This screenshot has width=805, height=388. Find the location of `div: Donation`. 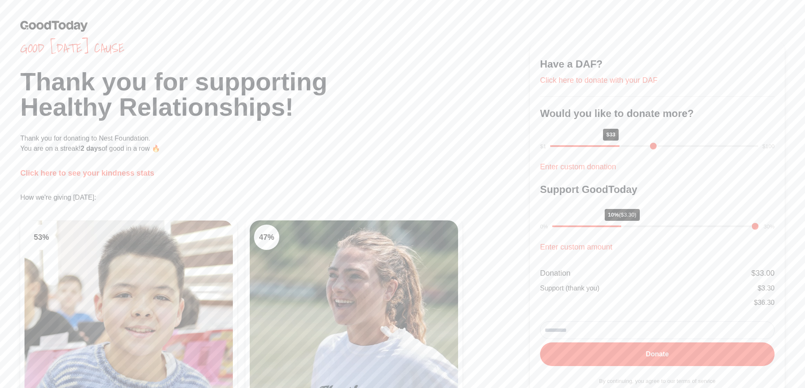

div: Donation is located at coordinates (555, 273).